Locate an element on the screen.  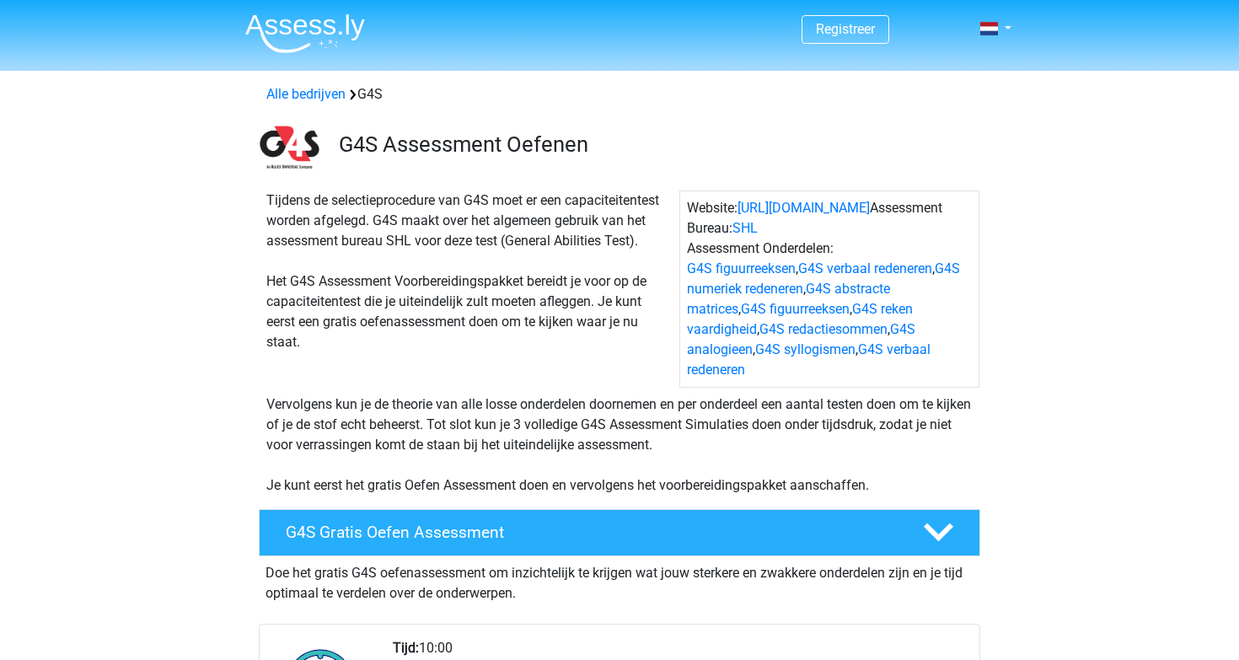
a: Registreer is located at coordinates (845, 29).